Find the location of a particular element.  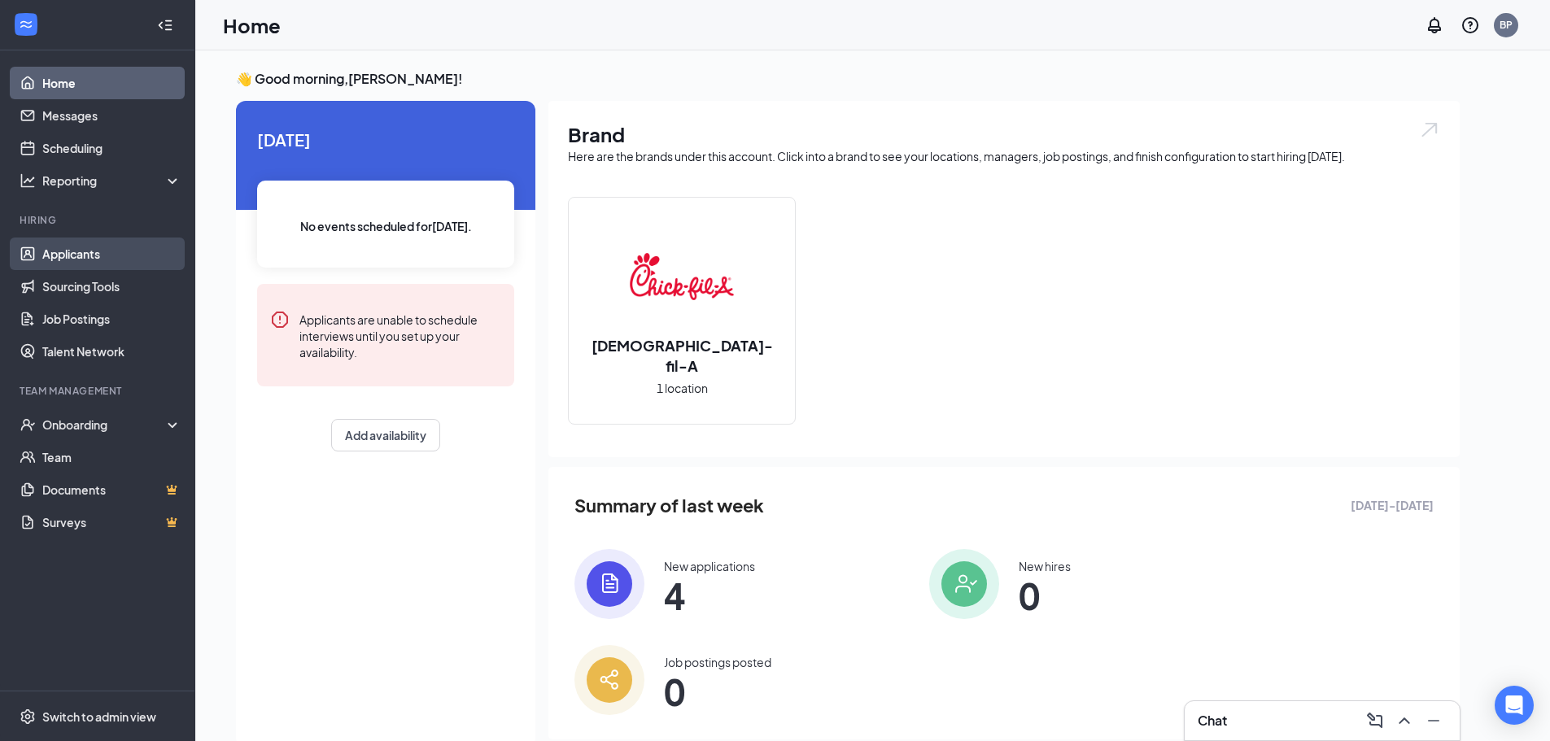

svg: Error is located at coordinates (280, 320).